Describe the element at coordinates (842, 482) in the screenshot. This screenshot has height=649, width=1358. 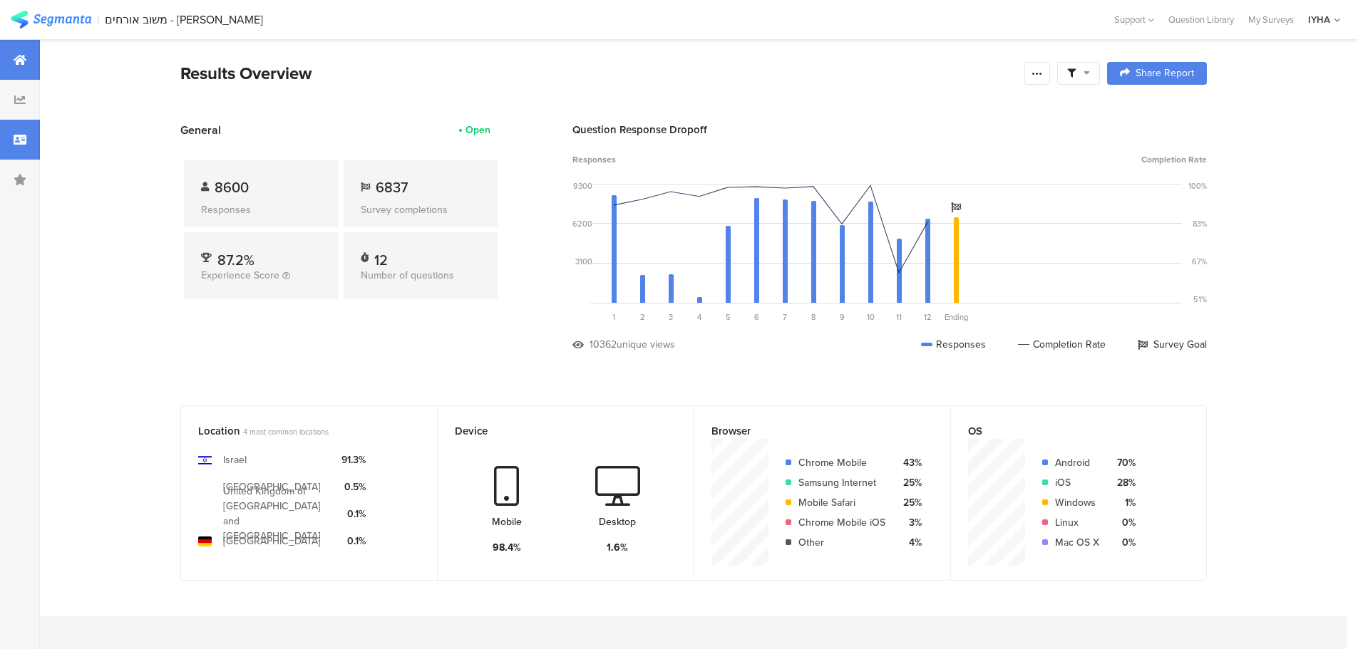
I see `div: Samsung Internet` at that location.